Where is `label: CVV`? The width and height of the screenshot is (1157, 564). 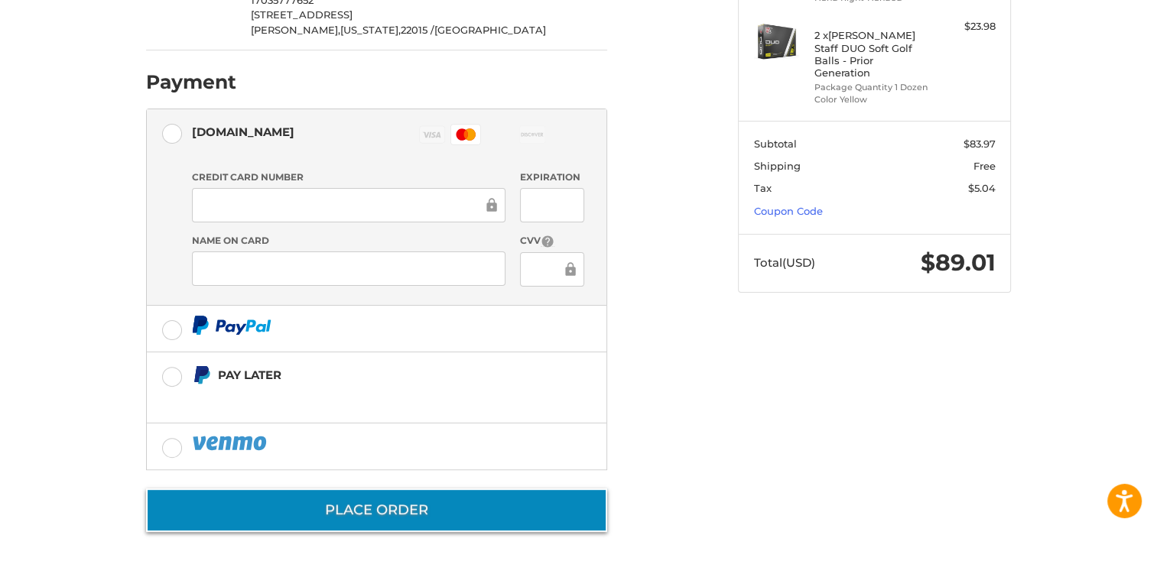
label: CVV is located at coordinates (551, 241).